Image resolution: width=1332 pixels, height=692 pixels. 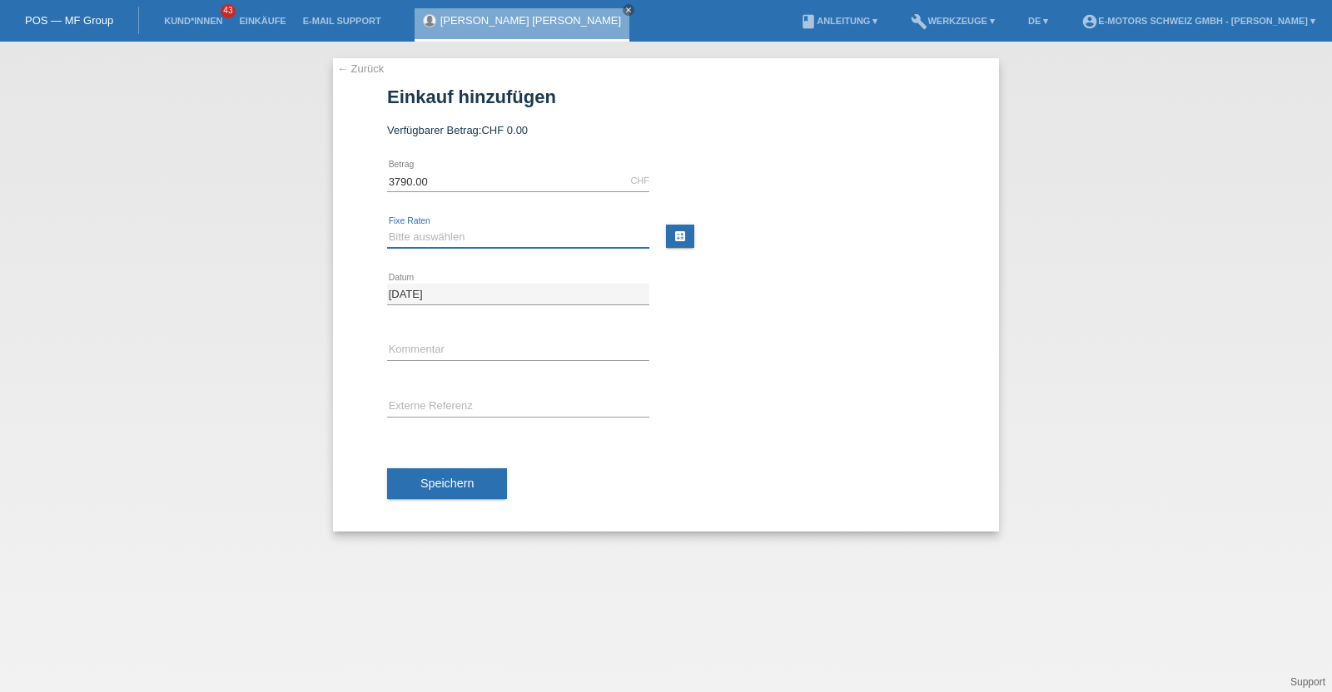 What do you see at coordinates (1038, 21) in the screenshot?
I see `a: DE ▾` at bounding box center [1038, 21].